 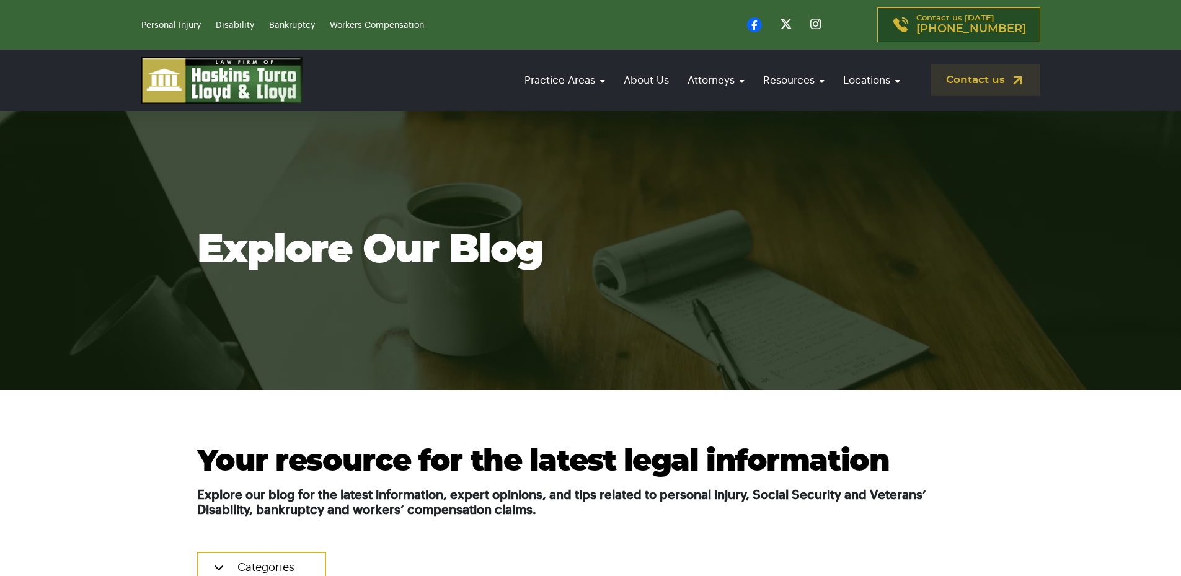 What do you see at coordinates (986, 80) in the screenshot?
I see `a: Contact us` at bounding box center [986, 80].